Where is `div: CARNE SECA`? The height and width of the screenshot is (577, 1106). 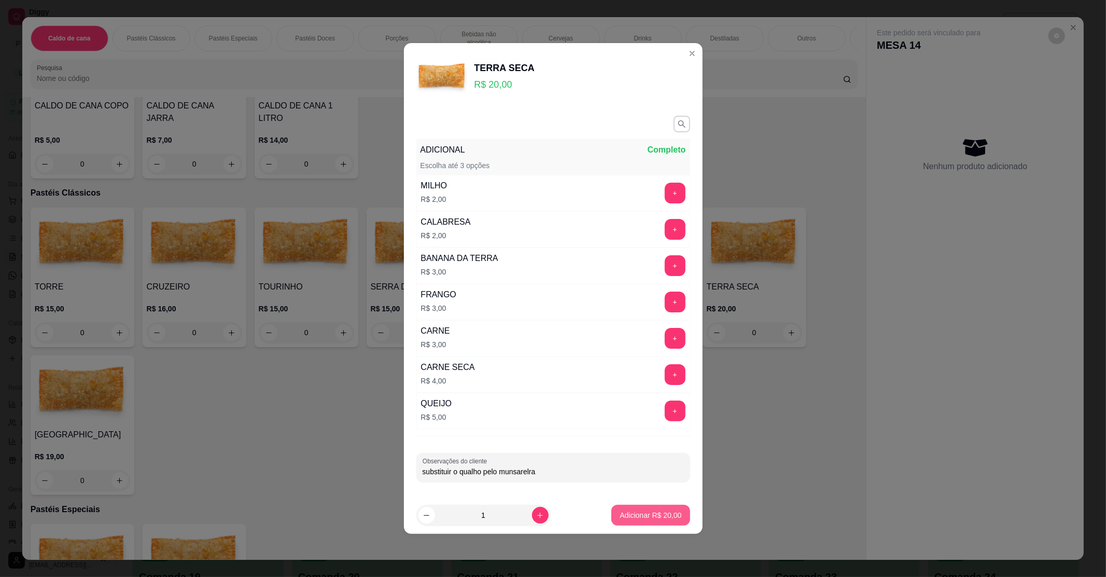
div: CARNE SECA is located at coordinates (448, 367).